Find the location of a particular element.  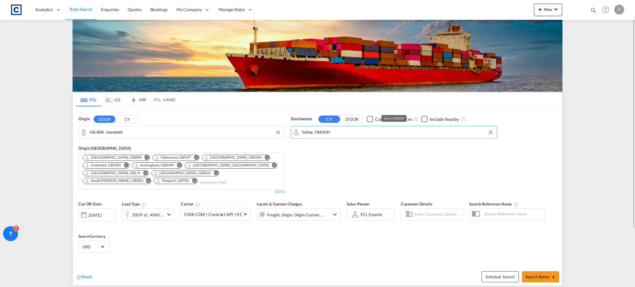

span: Cut Off Date is located at coordinates (90, 204).